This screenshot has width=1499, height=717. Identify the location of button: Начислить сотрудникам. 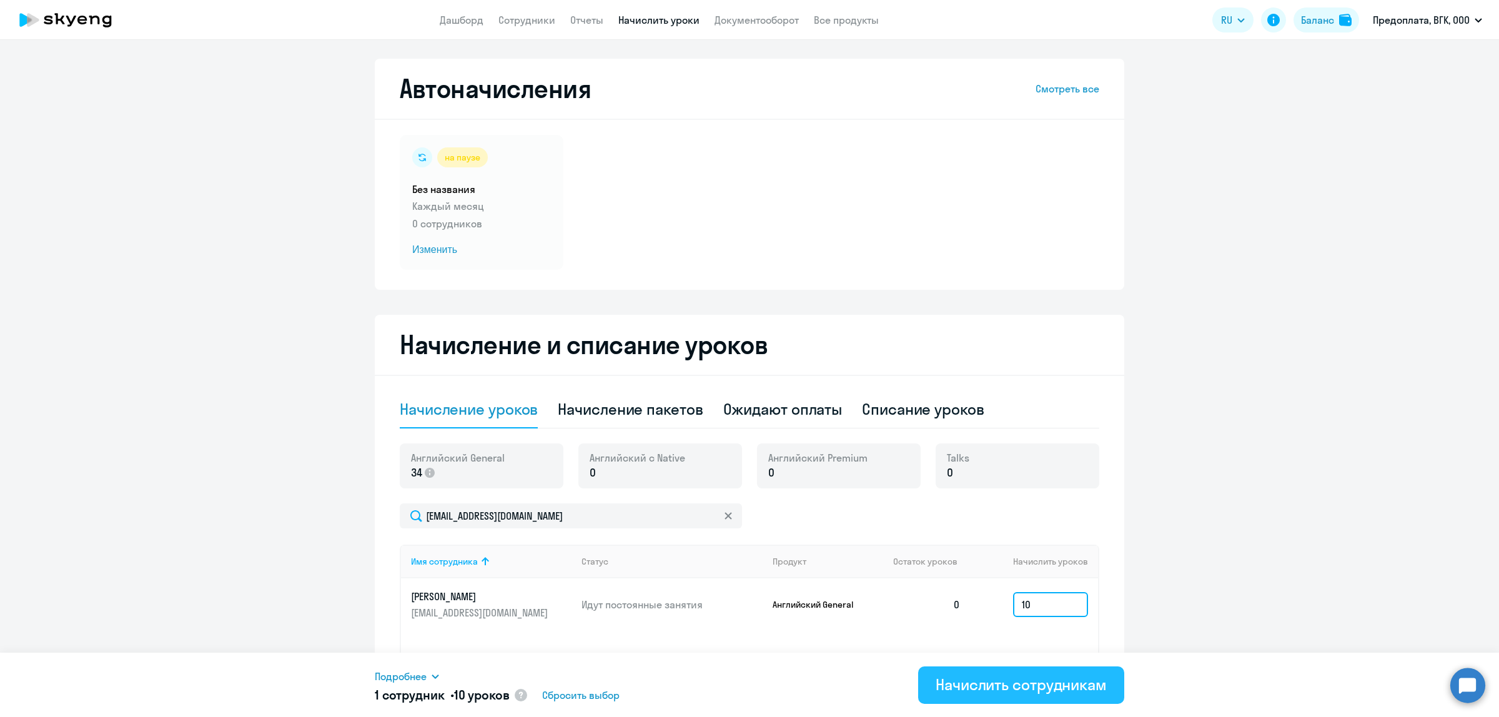
(1021, 685).